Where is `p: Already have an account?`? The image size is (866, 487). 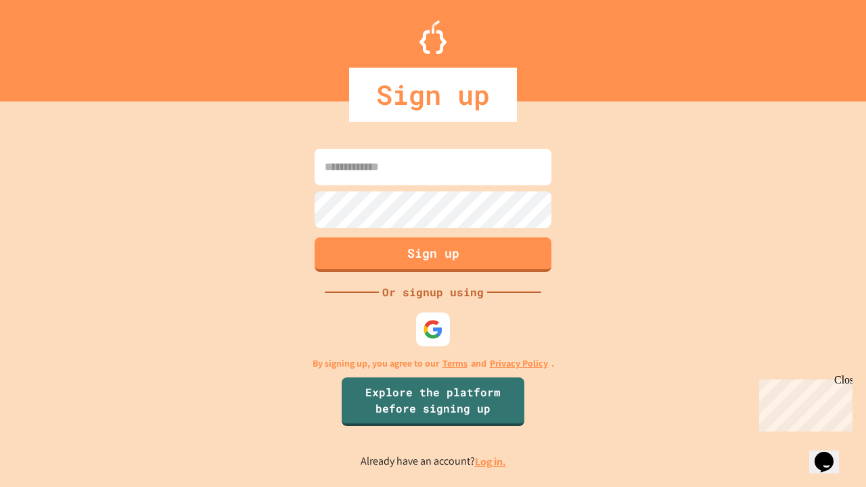 p: Already have an account? is located at coordinates (433, 461).